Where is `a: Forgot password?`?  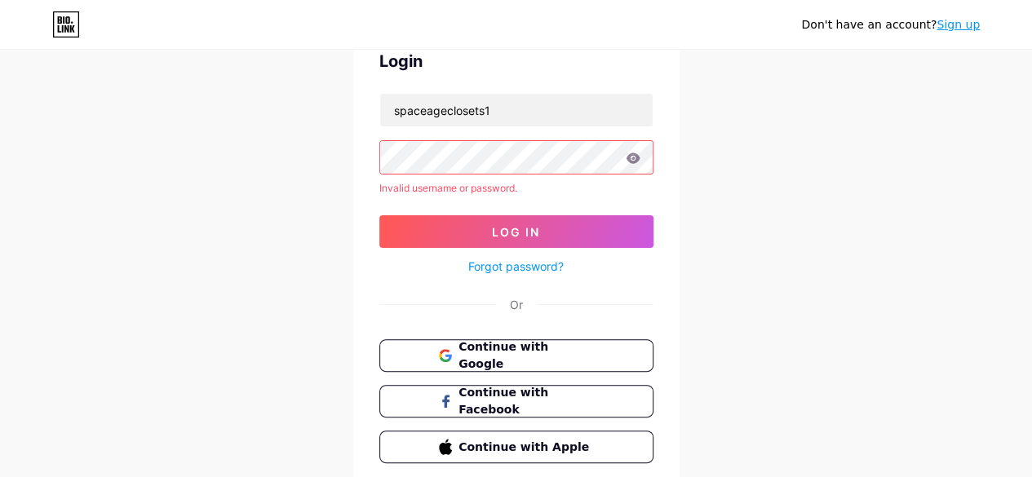
a: Forgot password? is located at coordinates (516, 266).